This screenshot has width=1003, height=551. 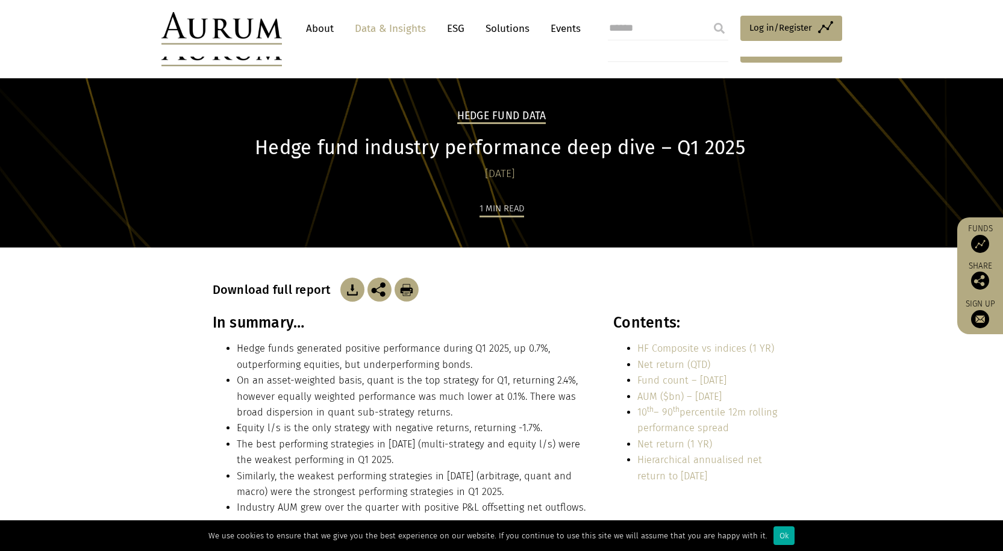 I want to click on a: HF Composite vs indices (1 YR), so click(x=706, y=348).